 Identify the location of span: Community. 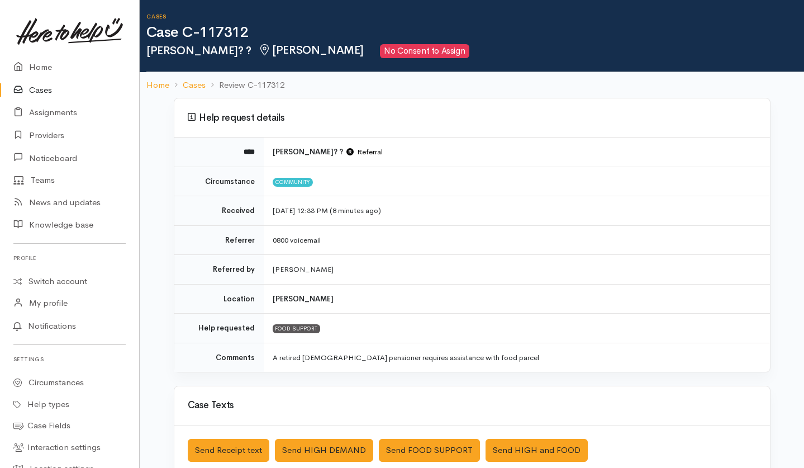
(293, 182).